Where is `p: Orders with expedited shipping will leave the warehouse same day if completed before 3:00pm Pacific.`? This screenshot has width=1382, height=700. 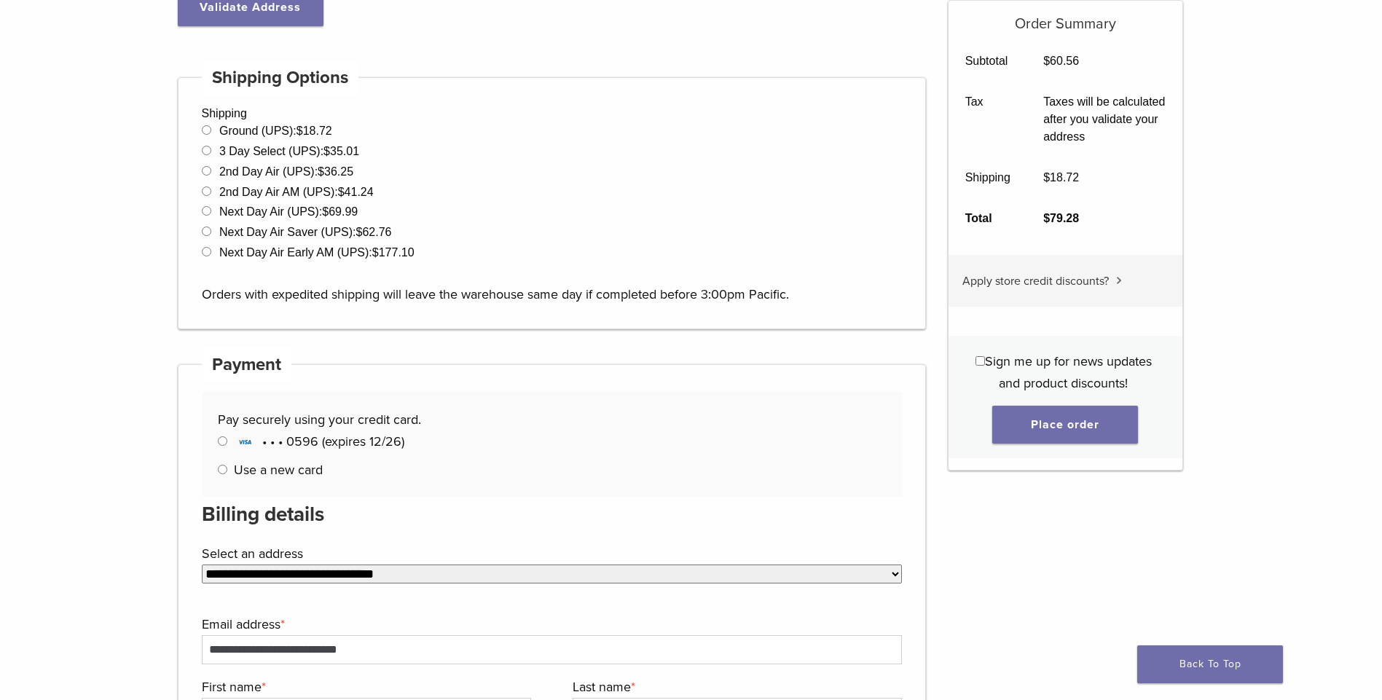
p: Orders with expedited shipping will leave the warehouse same day if completed before 3:00pm Pacific. is located at coordinates (552, 283).